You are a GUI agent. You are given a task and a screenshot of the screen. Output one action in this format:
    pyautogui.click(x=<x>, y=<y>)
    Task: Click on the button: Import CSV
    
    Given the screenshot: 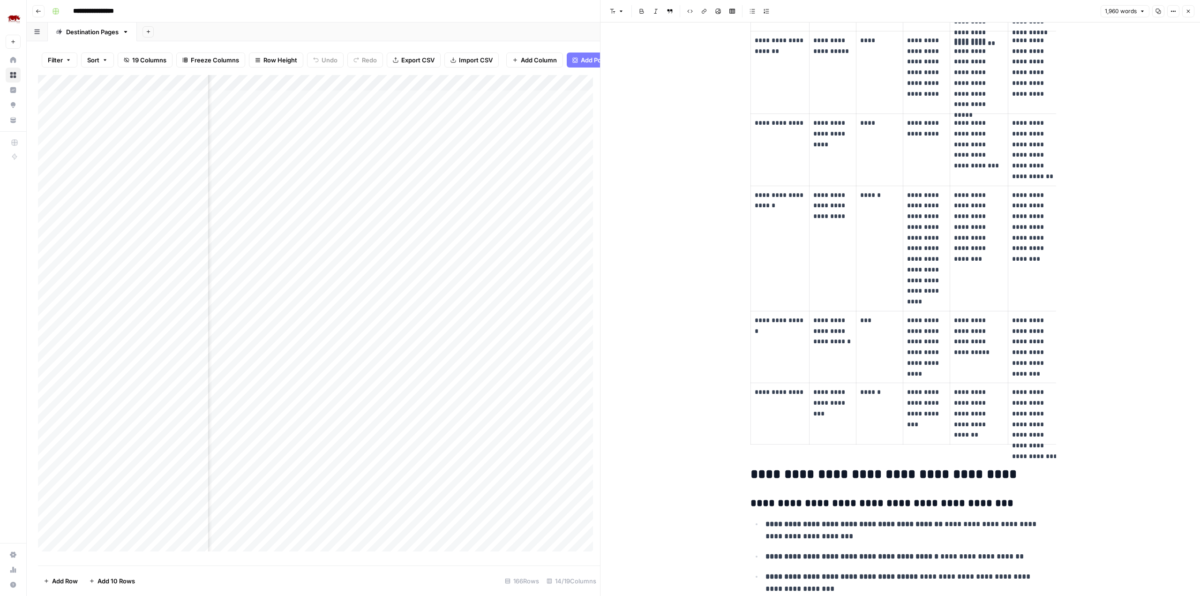 What is the action you would take?
    pyautogui.click(x=472, y=60)
    